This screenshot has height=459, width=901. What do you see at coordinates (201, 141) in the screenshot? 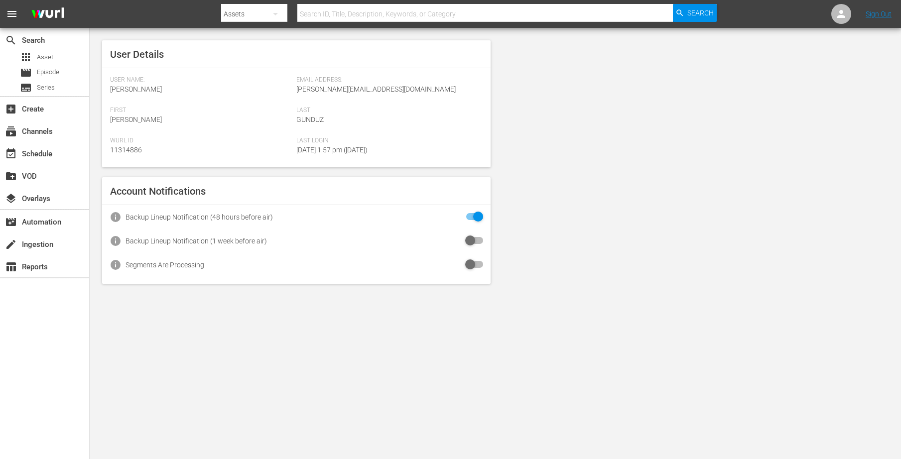
I see `span: Wurl Id` at bounding box center [201, 141].